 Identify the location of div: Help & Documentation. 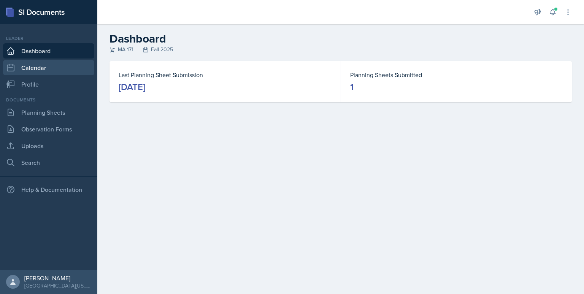
(49, 190).